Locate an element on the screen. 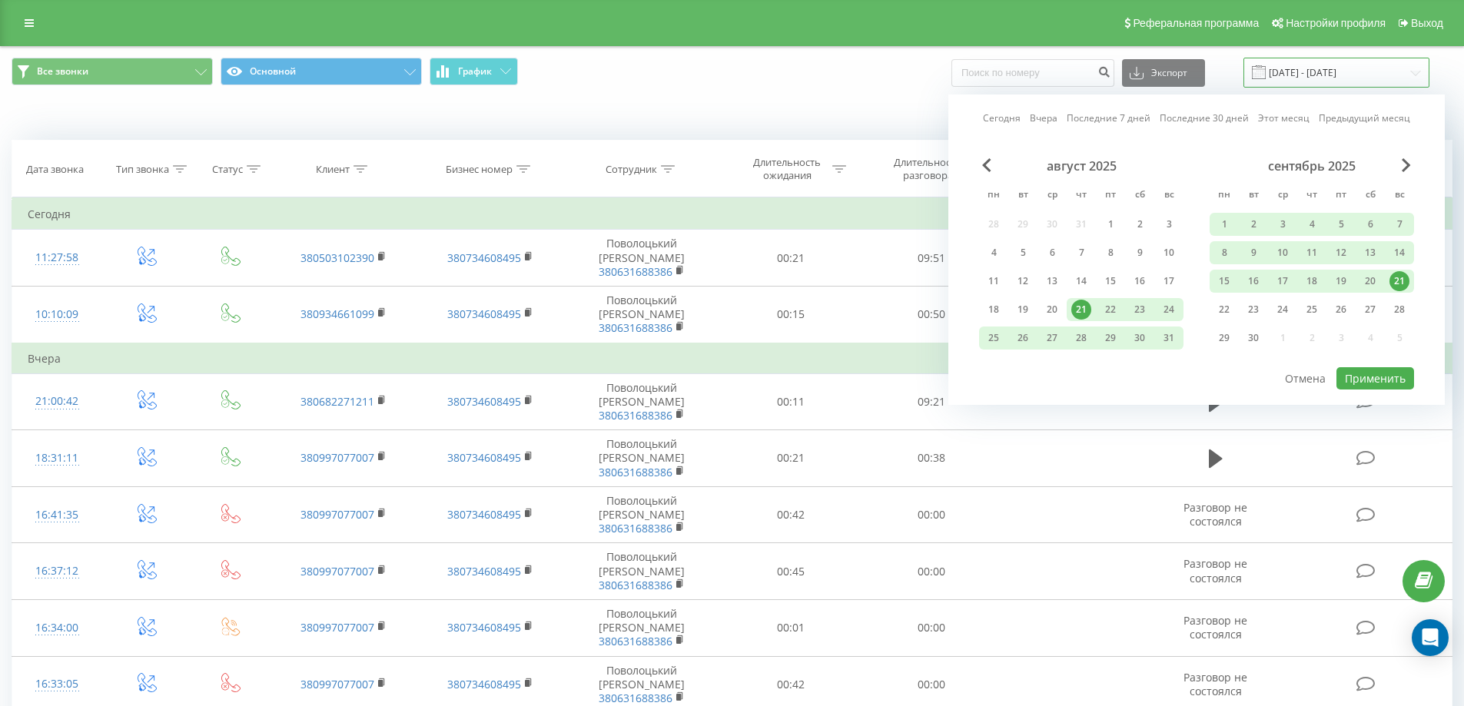 The height and width of the screenshot is (706, 1464). div: 3 is located at coordinates (1283, 224).